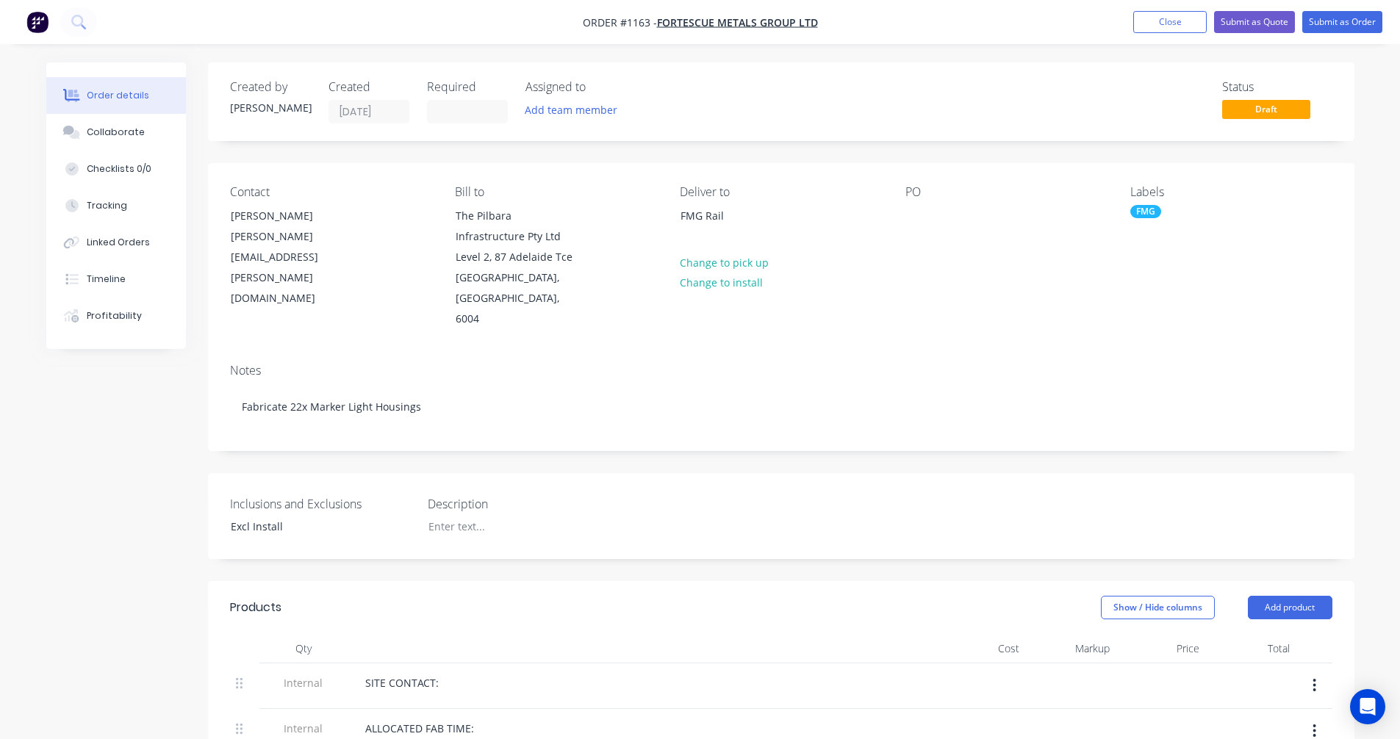  I want to click on div: Products, so click(256, 608).